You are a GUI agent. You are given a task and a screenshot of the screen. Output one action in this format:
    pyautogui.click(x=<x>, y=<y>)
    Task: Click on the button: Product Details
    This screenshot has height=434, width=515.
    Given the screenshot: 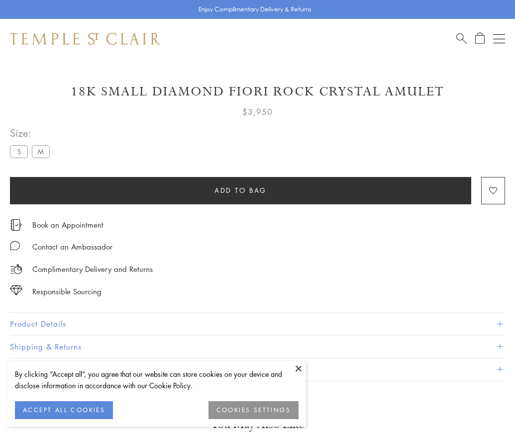 What is the action you would take?
    pyautogui.click(x=257, y=324)
    